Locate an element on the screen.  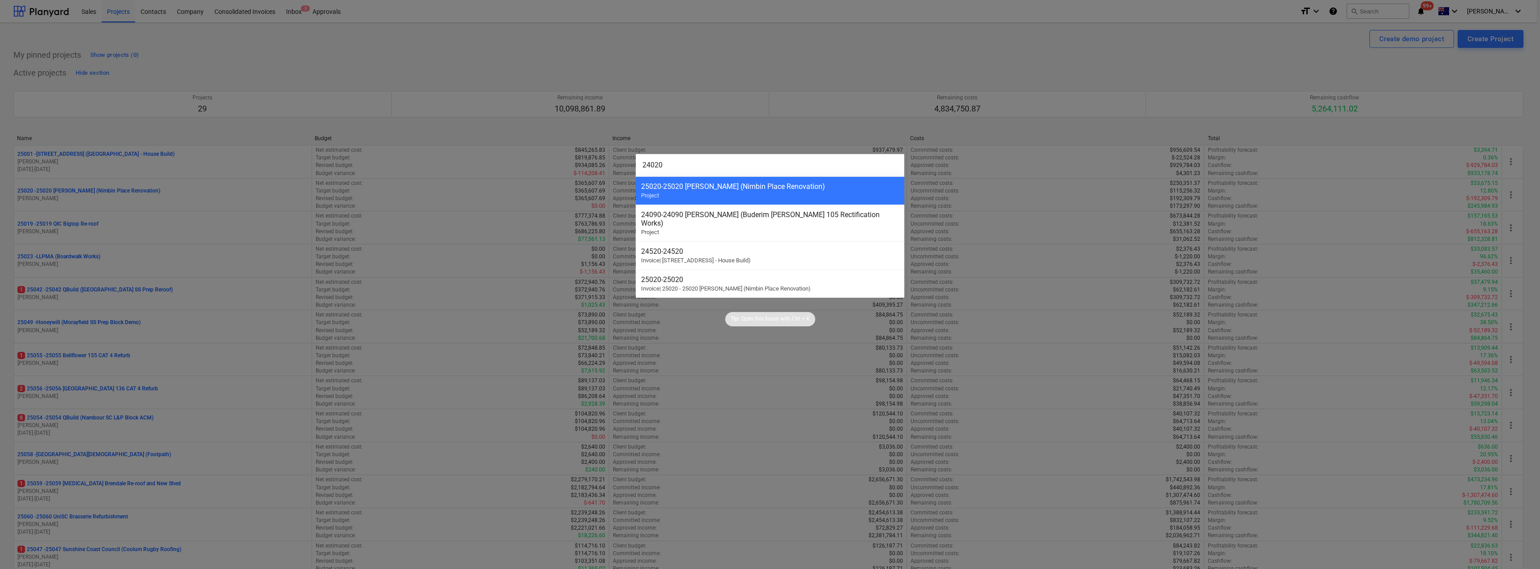
div: 24520 - 24520 is located at coordinates (770, 251).